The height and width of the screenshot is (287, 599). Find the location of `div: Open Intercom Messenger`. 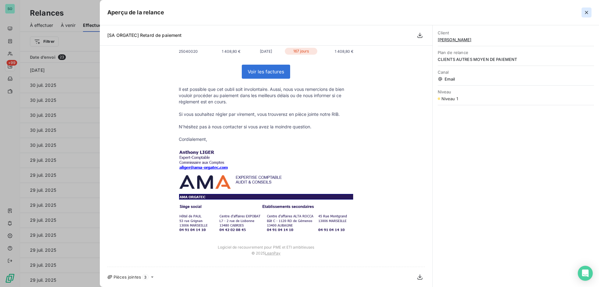

div: Open Intercom Messenger is located at coordinates (586, 273).